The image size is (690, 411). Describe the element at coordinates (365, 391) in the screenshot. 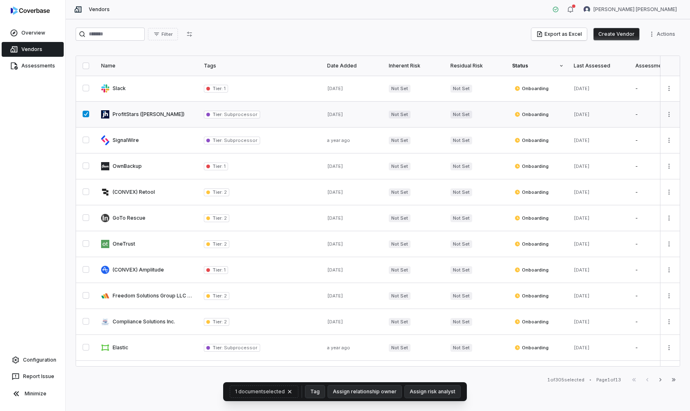

I see `button: Assign relationship owner` at that location.